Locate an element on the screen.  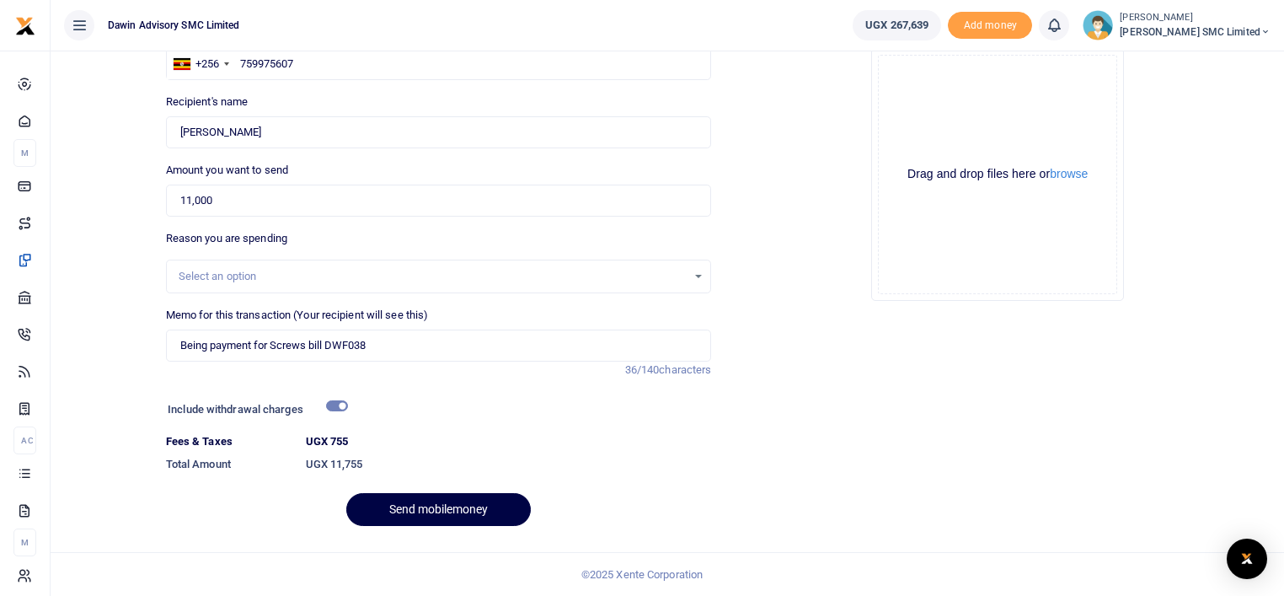
a: logo-small logo-large logo-large is located at coordinates (25, 24).